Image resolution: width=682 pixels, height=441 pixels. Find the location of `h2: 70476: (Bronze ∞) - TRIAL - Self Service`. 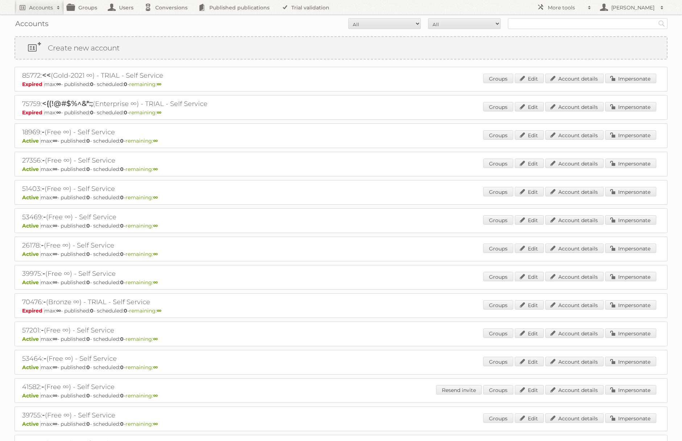

h2: 70476: (Bronze ∞) - TRIAL - Self Service is located at coordinates (149, 302).